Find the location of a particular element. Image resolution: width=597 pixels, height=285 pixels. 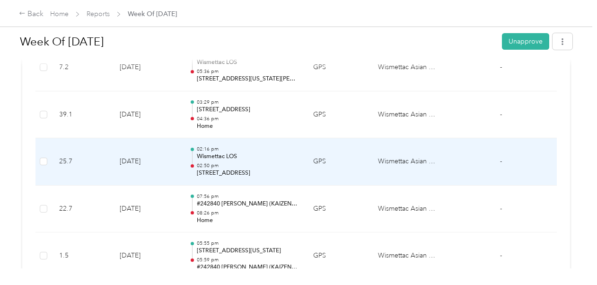

p: 03:29 pm is located at coordinates (248, 102).